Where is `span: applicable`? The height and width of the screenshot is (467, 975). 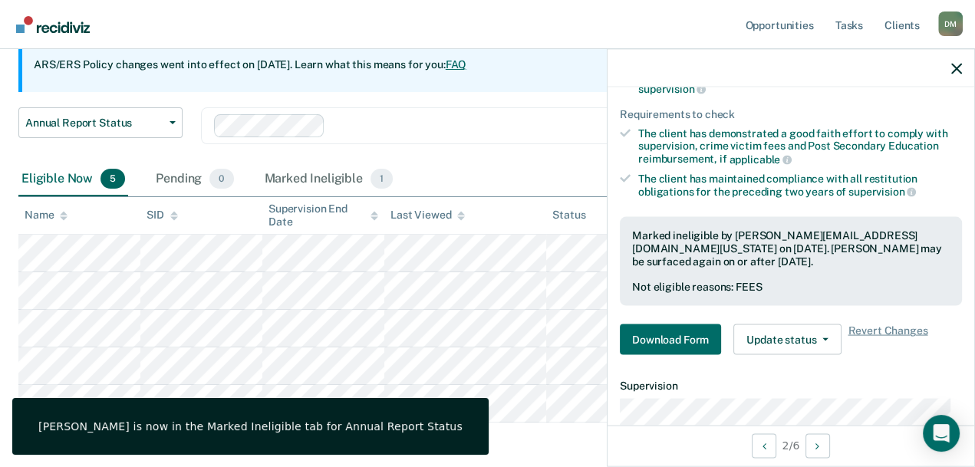
span: applicable is located at coordinates (760, 160).